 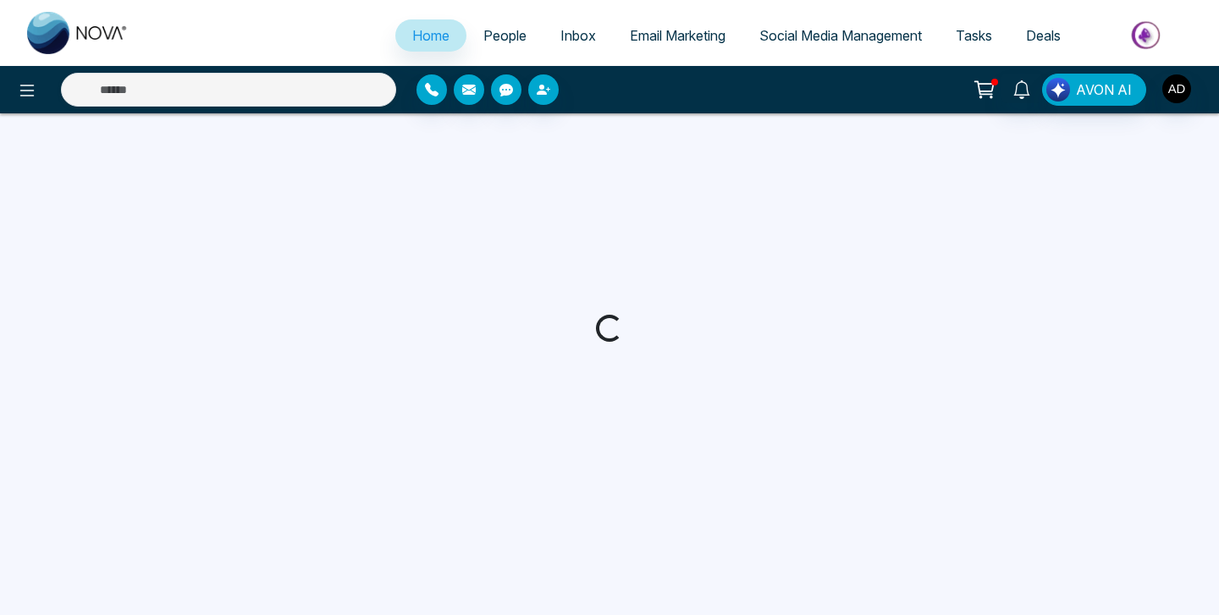 What do you see at coordinates (1147, 35) in the screenshot?
I see `img: Market-place.gif` at bounding box center [1147, 35].